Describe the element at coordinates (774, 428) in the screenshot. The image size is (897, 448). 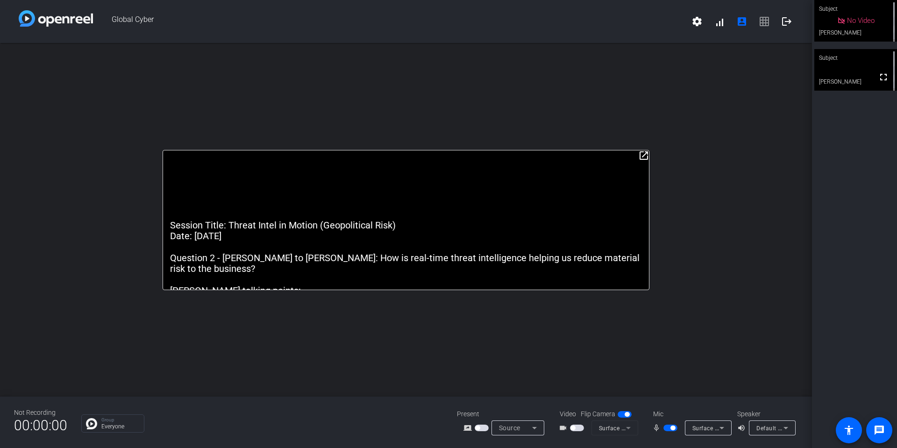
I see `span: Surface Stereo Microphones (Surface High Definition Audio)` at that location.